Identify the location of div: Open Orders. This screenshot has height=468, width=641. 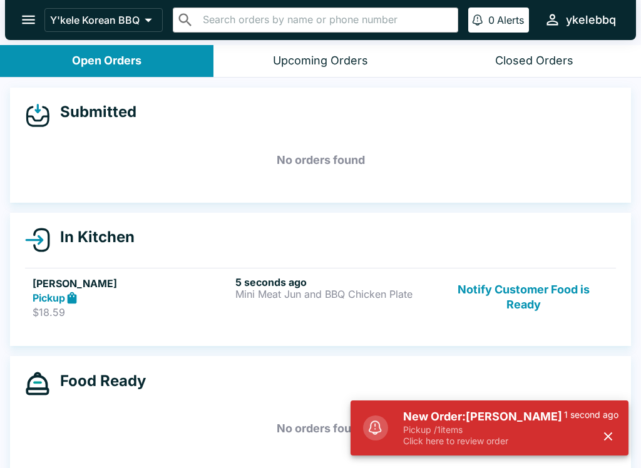
(106, 61).